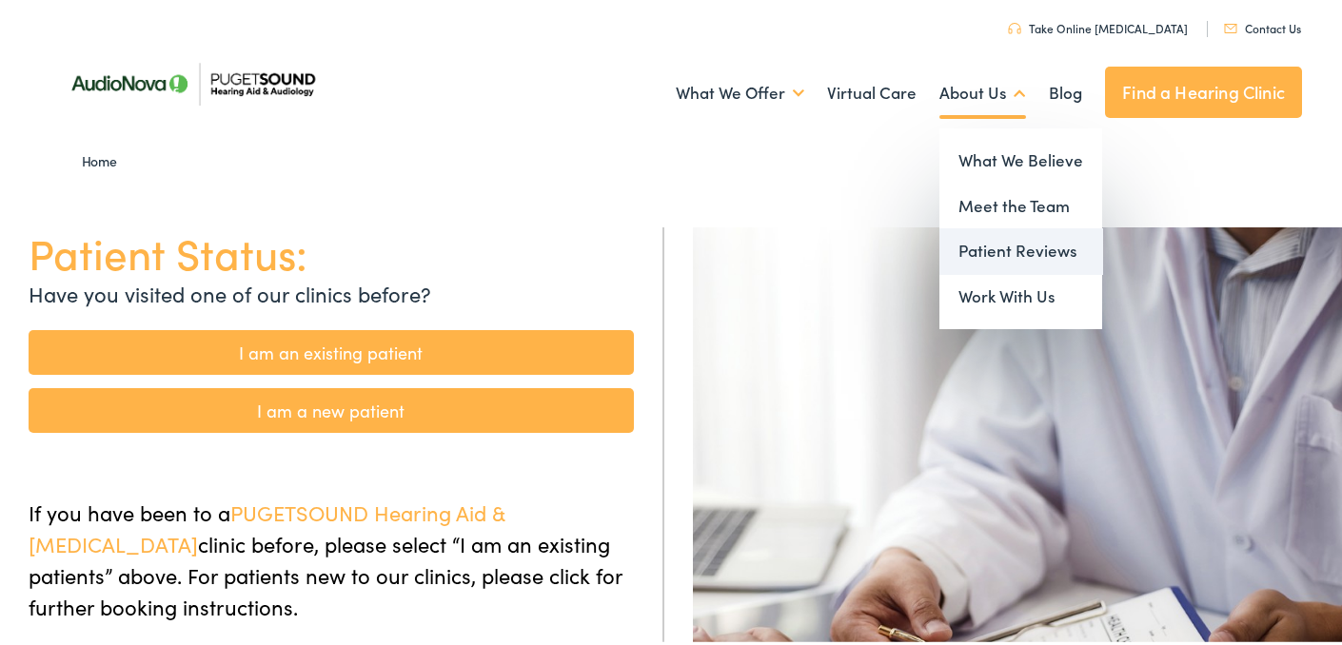 The height and width of the screenshot is (645, 1342). Describe the element at coordinates (1203, 88) in the screenshot. I see `a: Find a Hearing Clinic` at that location.